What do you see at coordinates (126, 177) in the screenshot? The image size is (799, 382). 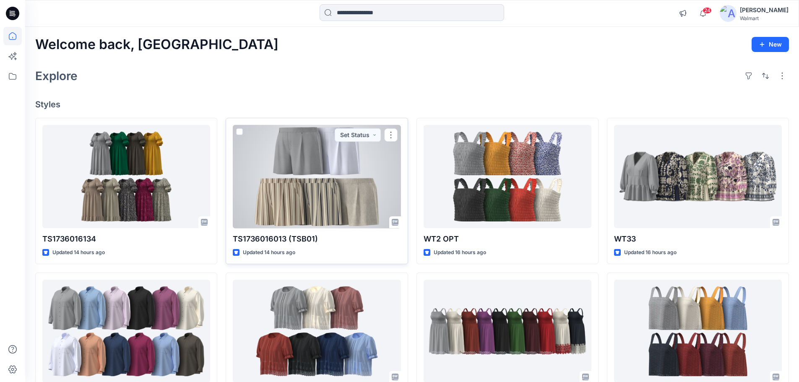 I see `a: TS1736016134` at bounding box center [126, 177].